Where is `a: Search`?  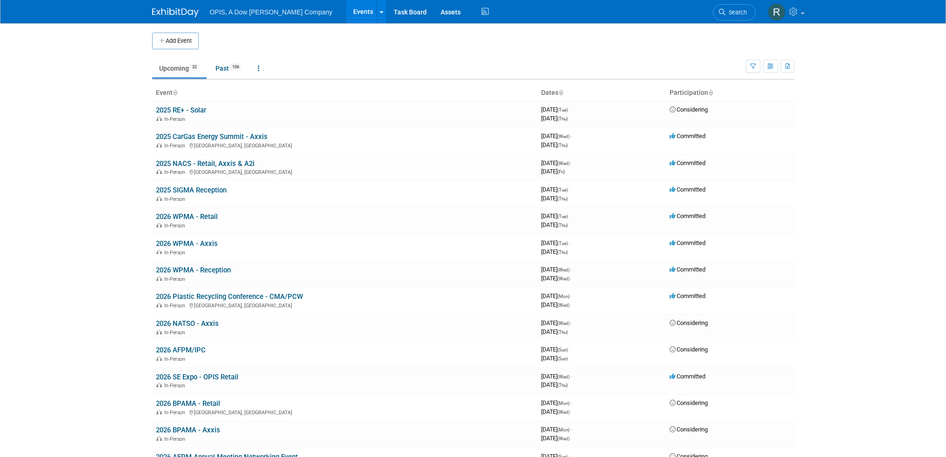 a: Search is located at coordinates (734, 12).